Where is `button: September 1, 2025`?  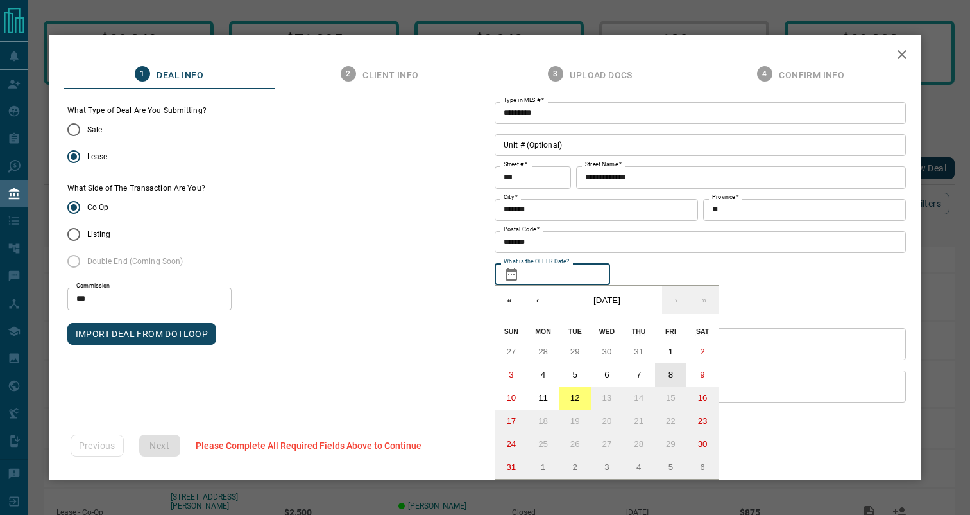
button: September 1, 2025 is located at coordinates (543, 467).